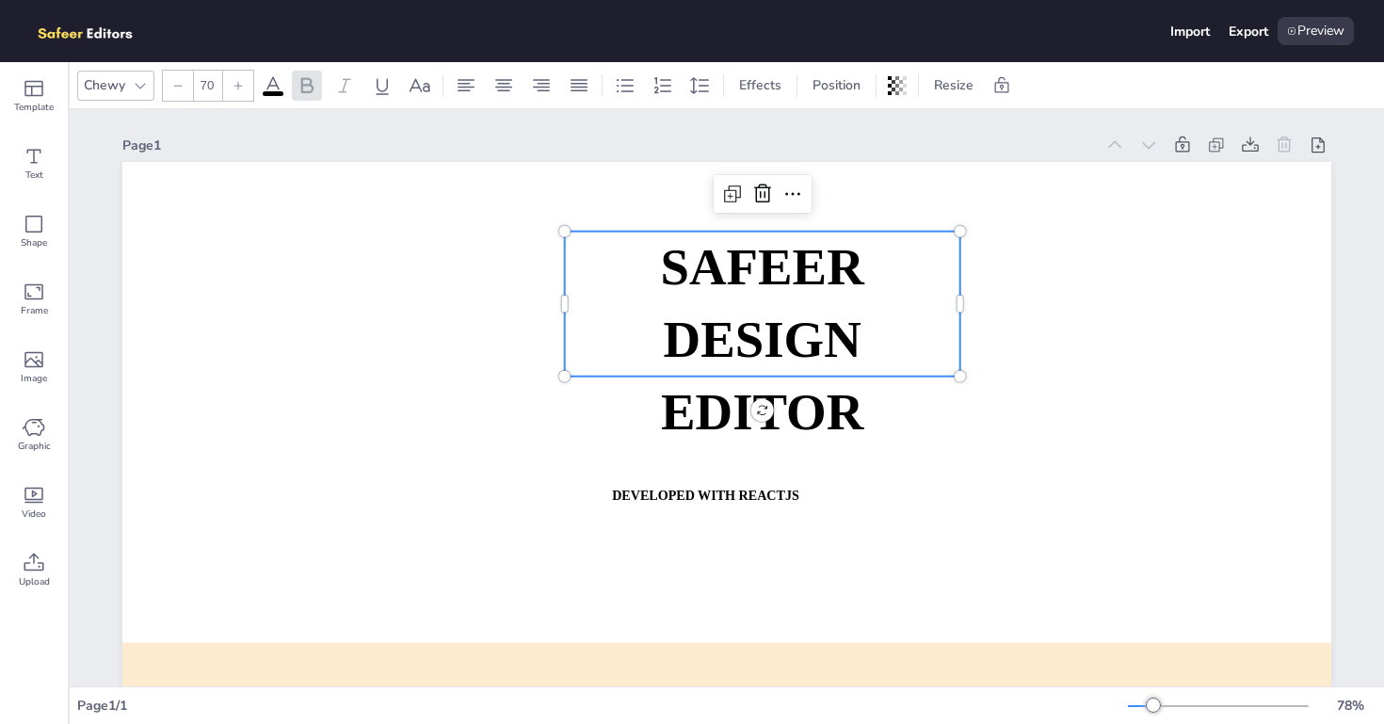 The height and width of the screenshot is (724, 1384). Describe the element at coordinates (602, 705) in the screenshot. I see `div: Page 1 / 1` at that location.